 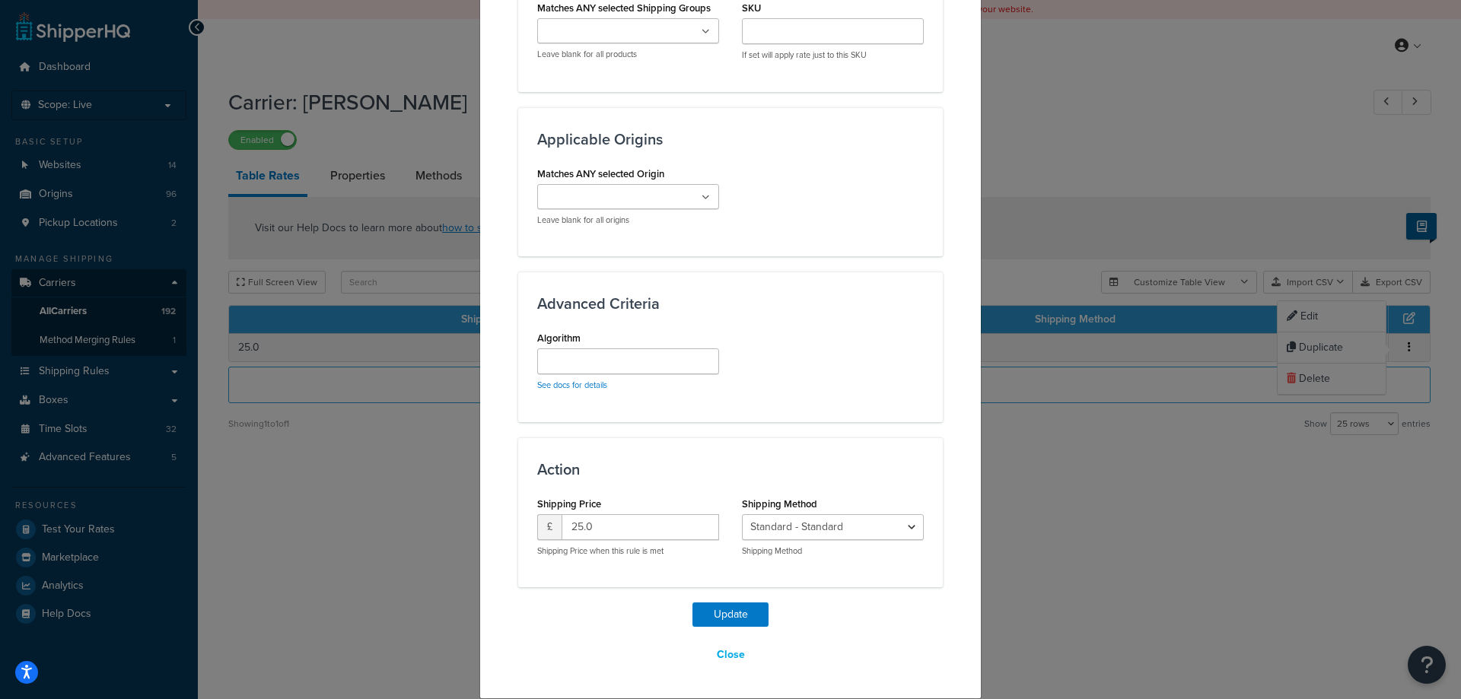 What do you see at coordinates (600, 174) in the screenshot?
I see `label: Matches ANY selected Origin` at bounding box center [600, 174].